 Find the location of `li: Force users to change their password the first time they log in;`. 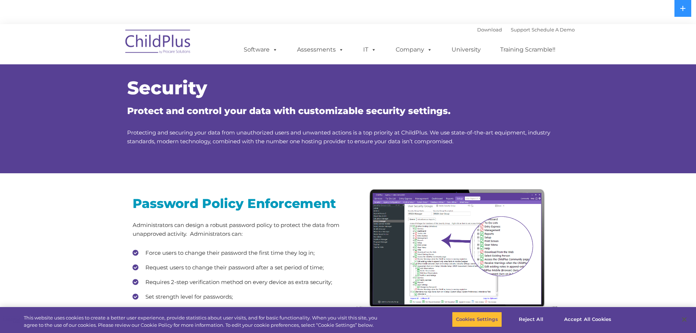

li: Force users to change their password the first time they log in; is located at coordinates (237, 253).